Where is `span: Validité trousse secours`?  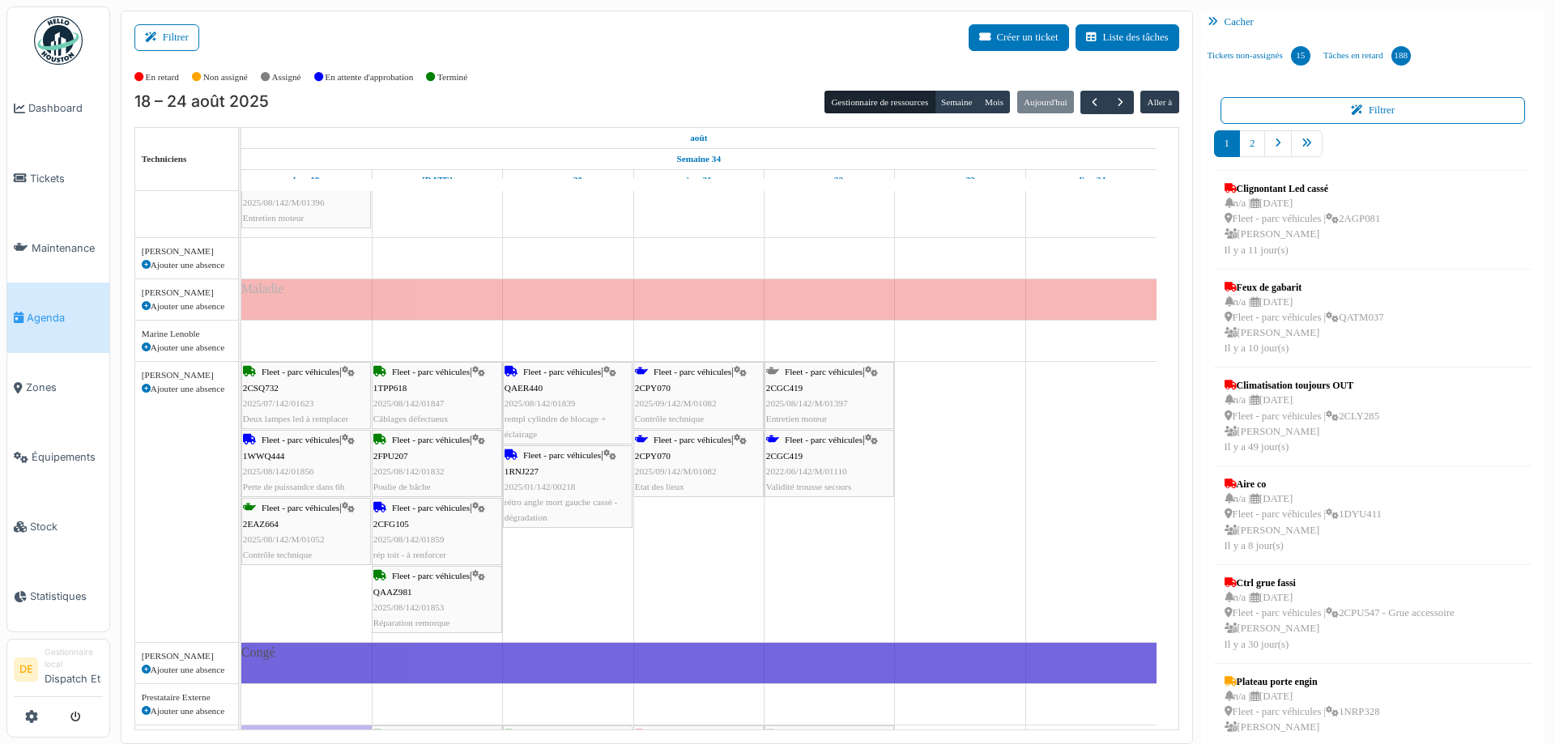
span: Validité trousse secours is located at coordinates (809, 487).